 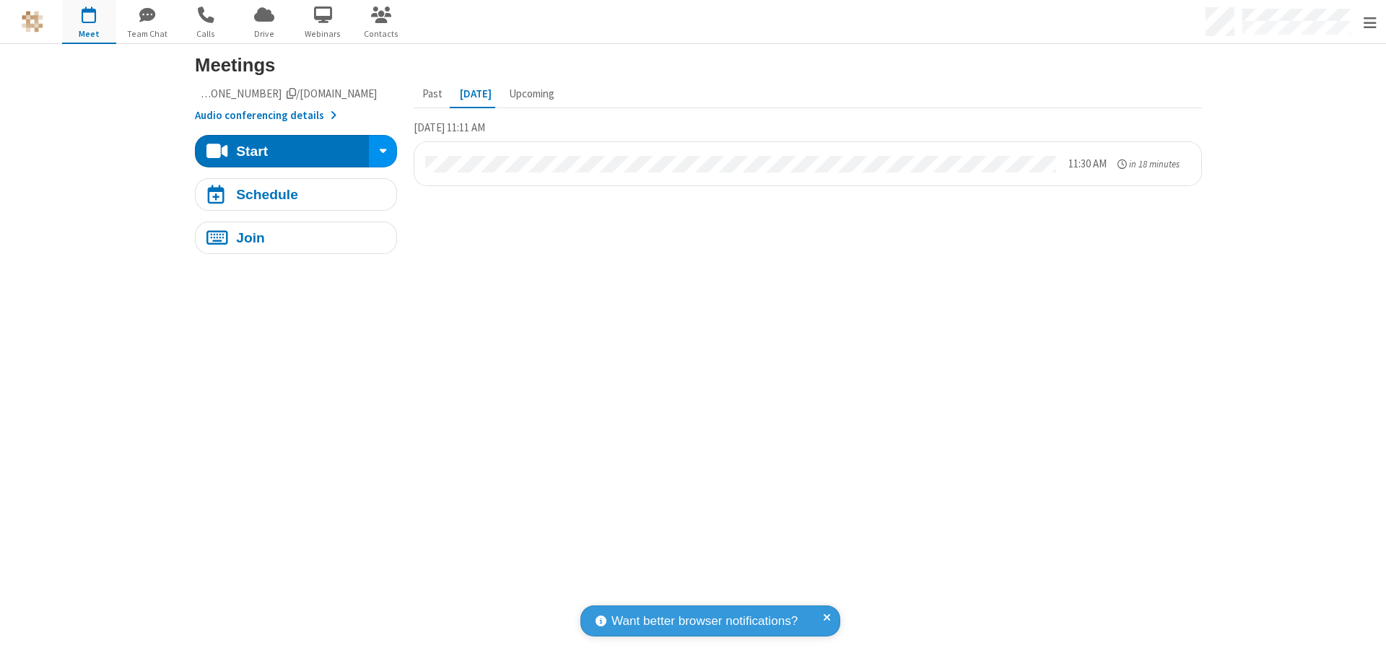 What do you see at coordinates (147, 34) in the screenshot?
I see `span: Team Chat` at bounding box center [147, 34].